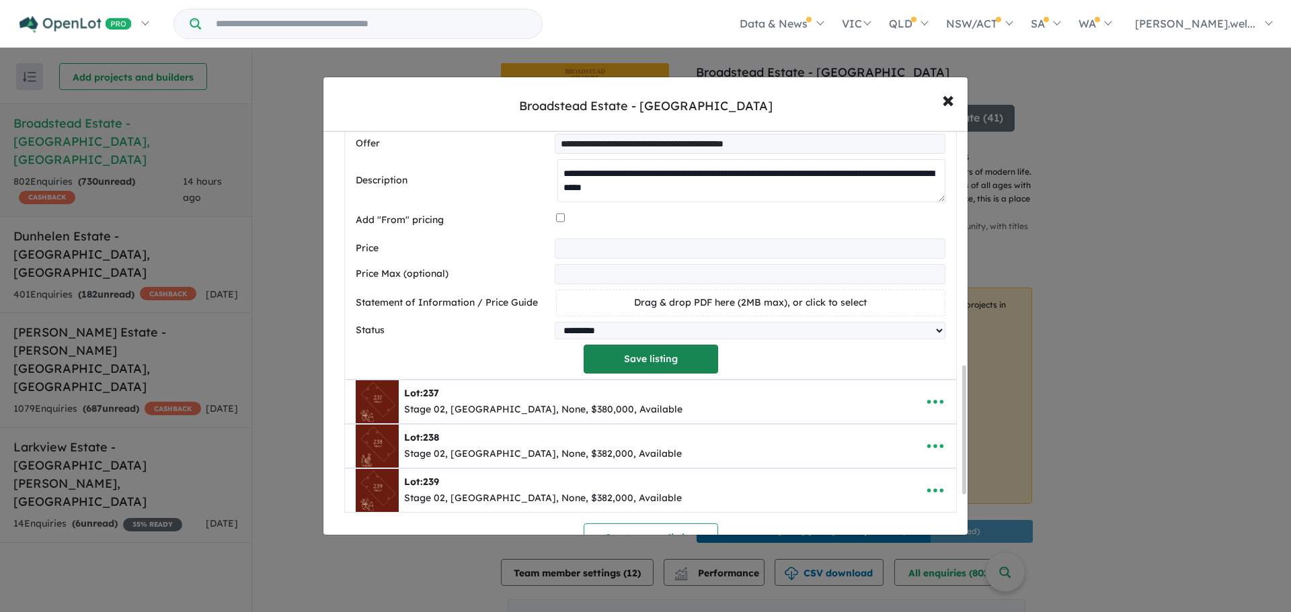 The width and height of the screenshot is (1291, 612). I want to click on img: Openlot PRO Logo White, so click(75, 24).